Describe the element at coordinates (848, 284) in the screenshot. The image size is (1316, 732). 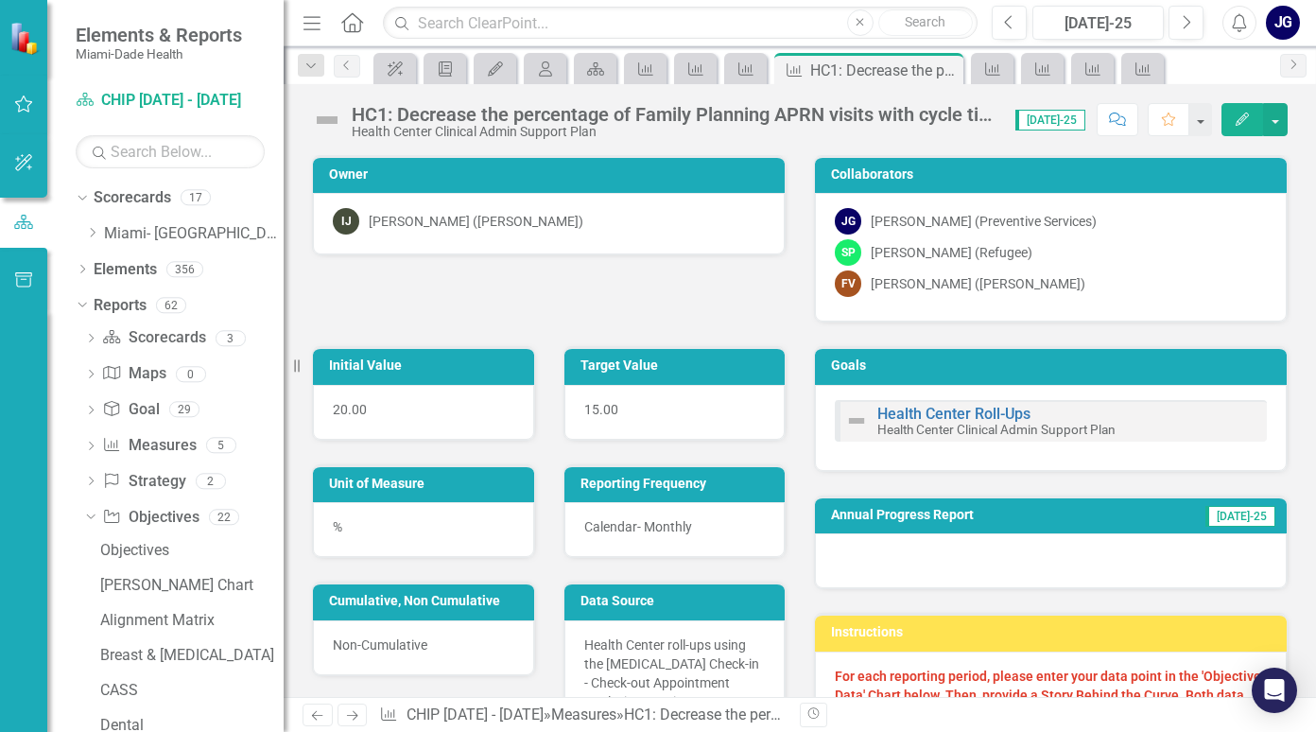
I see `div: FV` at that location.